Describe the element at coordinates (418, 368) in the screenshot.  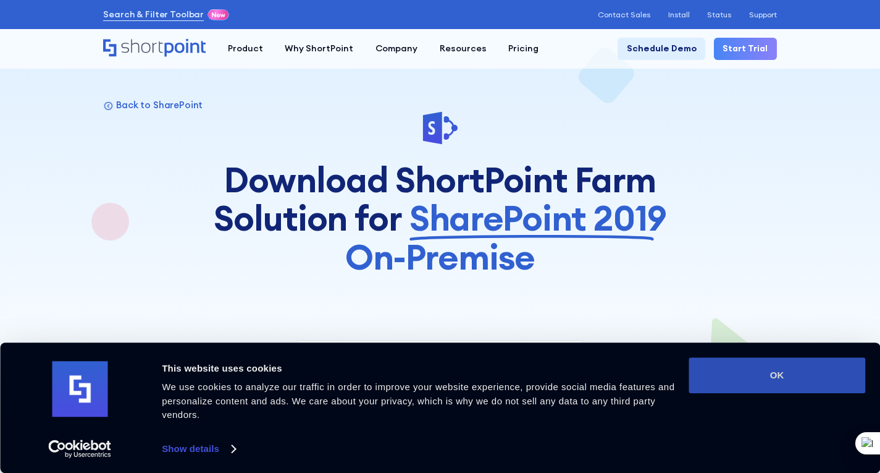
I see `div: This website uses cookies` at that location.